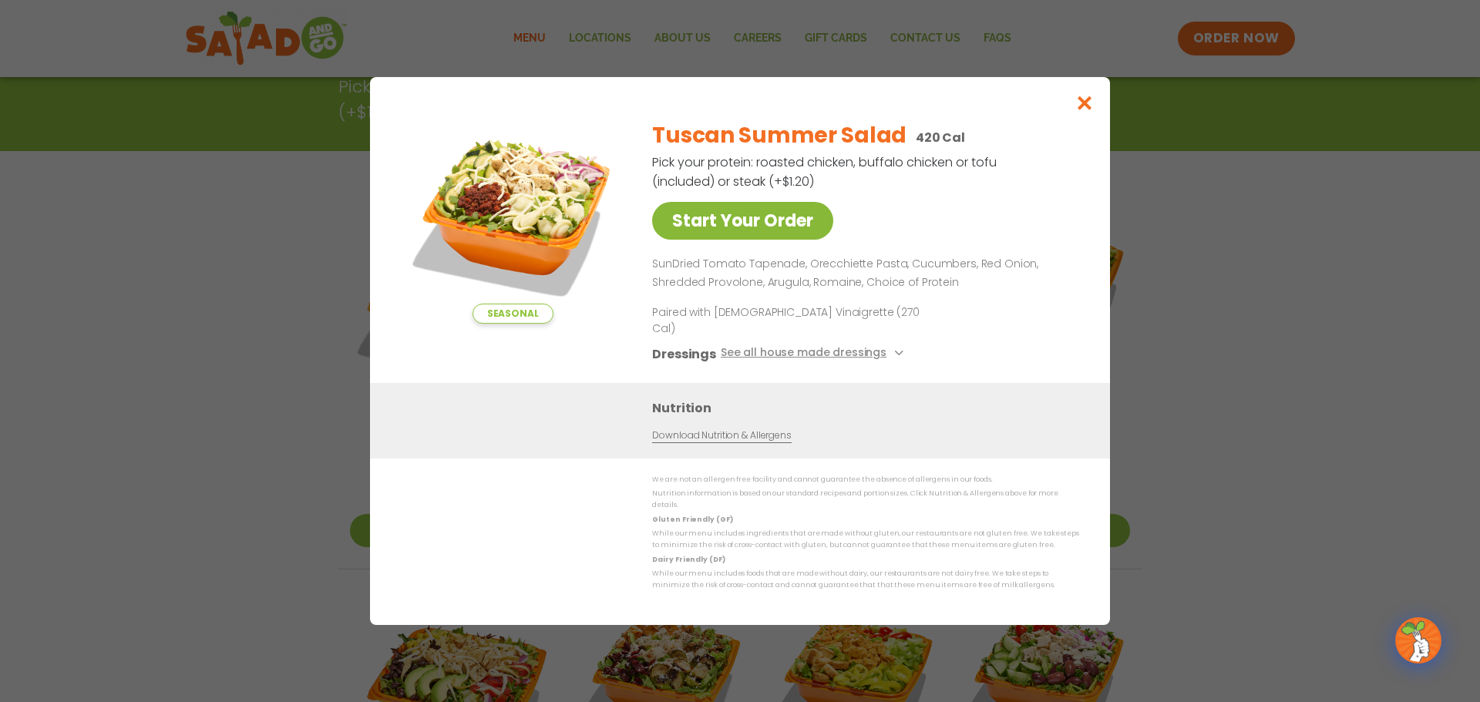  What do you see at coordinates (721, 435) in the screenshot?
I see `a: Download Nutrition & Allergens` at bounding box center [721, 435].